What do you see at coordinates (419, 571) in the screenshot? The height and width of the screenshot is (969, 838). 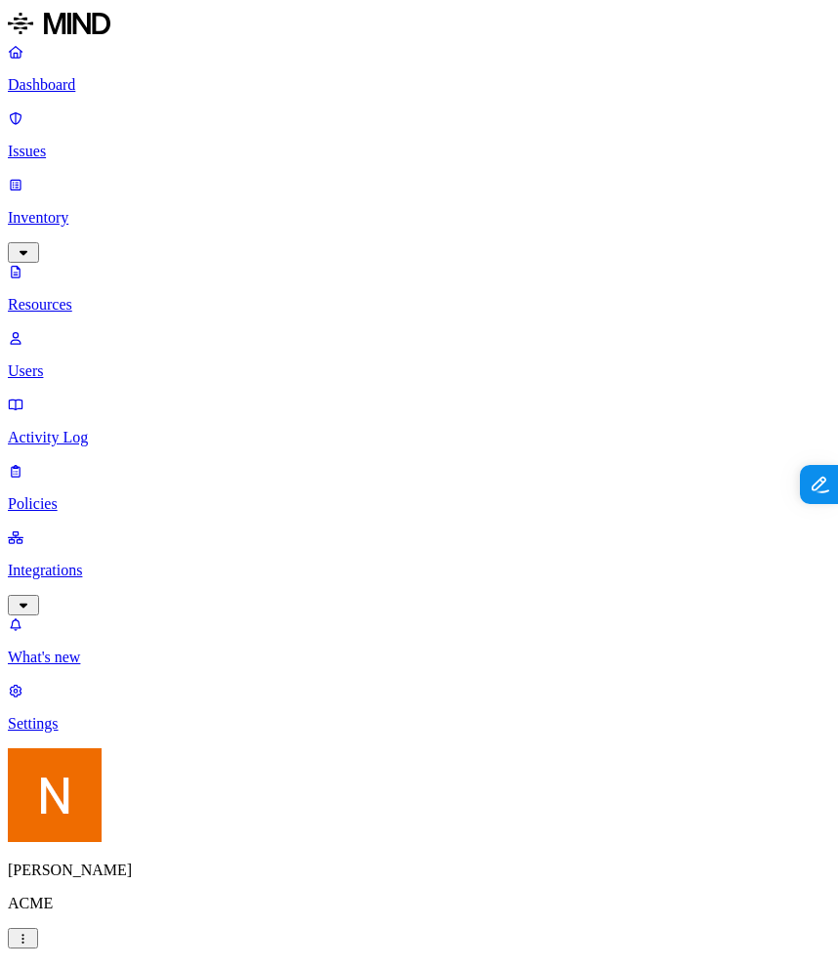 I see `p: Integrations` at bounding box center [419, 571].